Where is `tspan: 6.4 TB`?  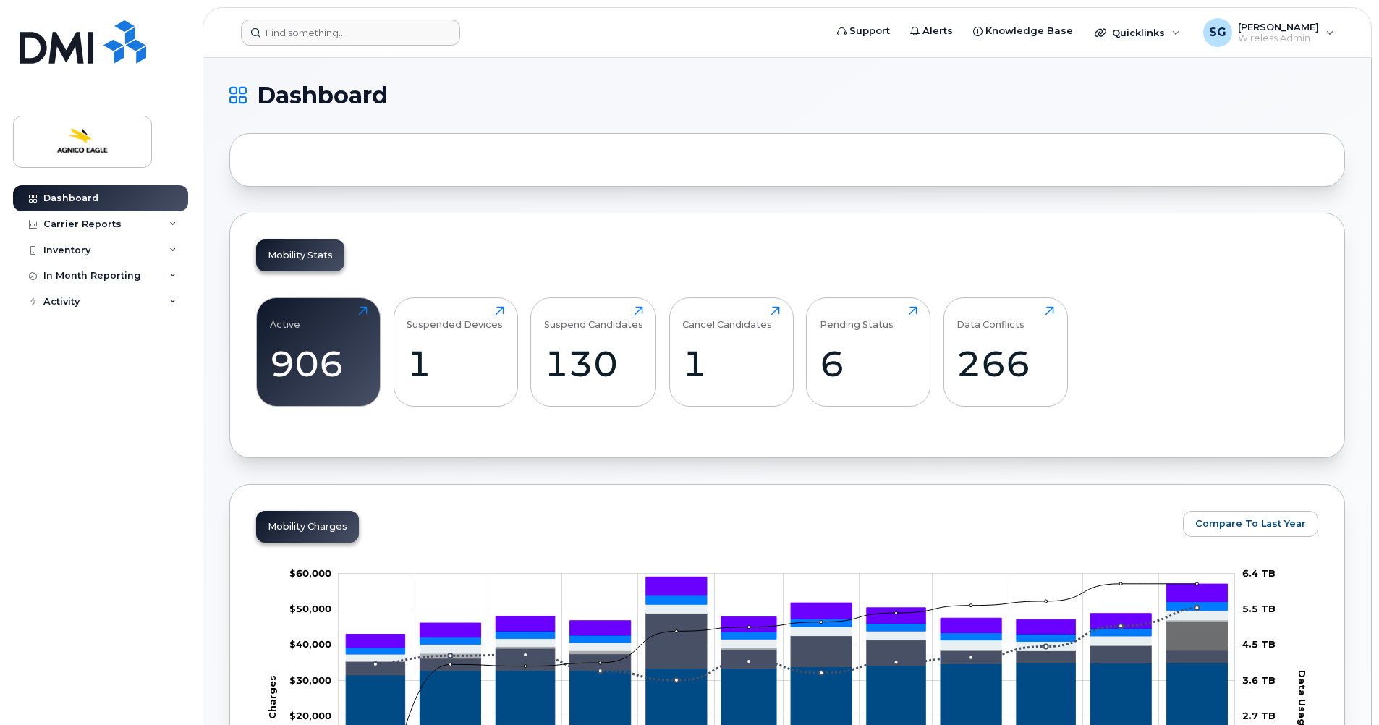 tspan: 6.4 TB is located at coordinates (1259, 573).